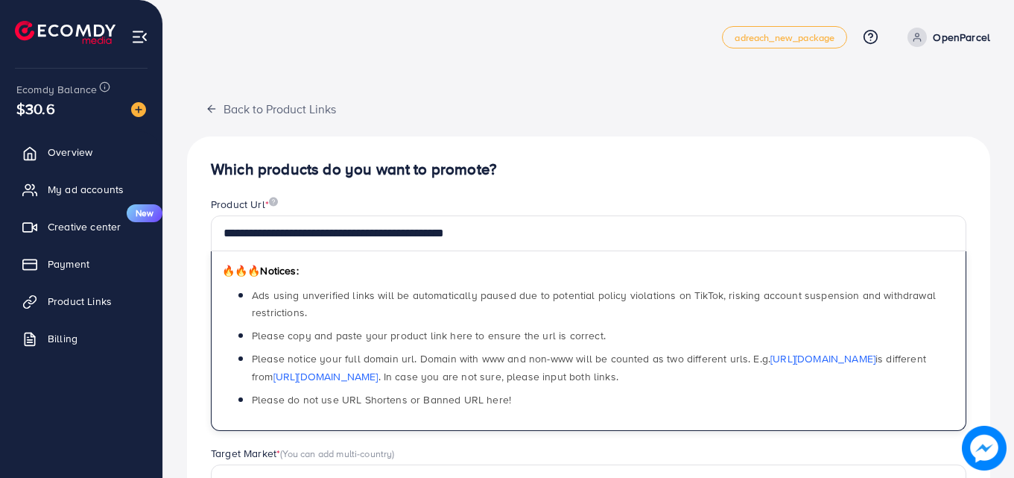 This screenshot has height=478, width=1014. Describe the element at coordinates (337, 453) in the screenshot. I see `span: (You can add multi-country)` at that location.